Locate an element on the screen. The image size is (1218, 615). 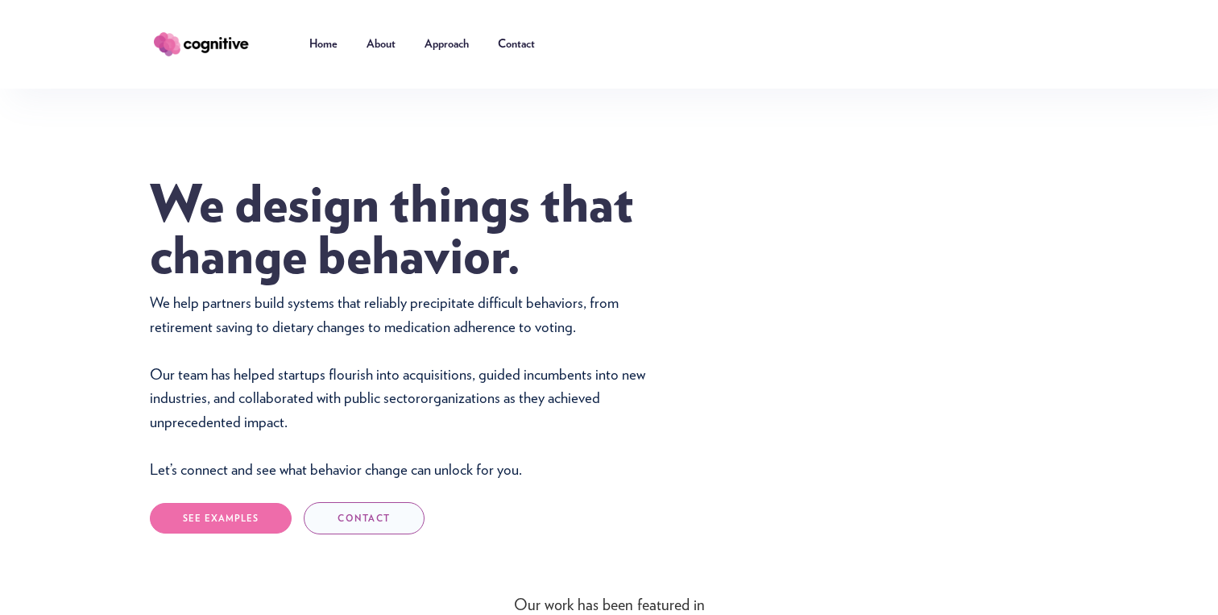
h1: We design things that change behavior. is located at coordinates (448, 232).